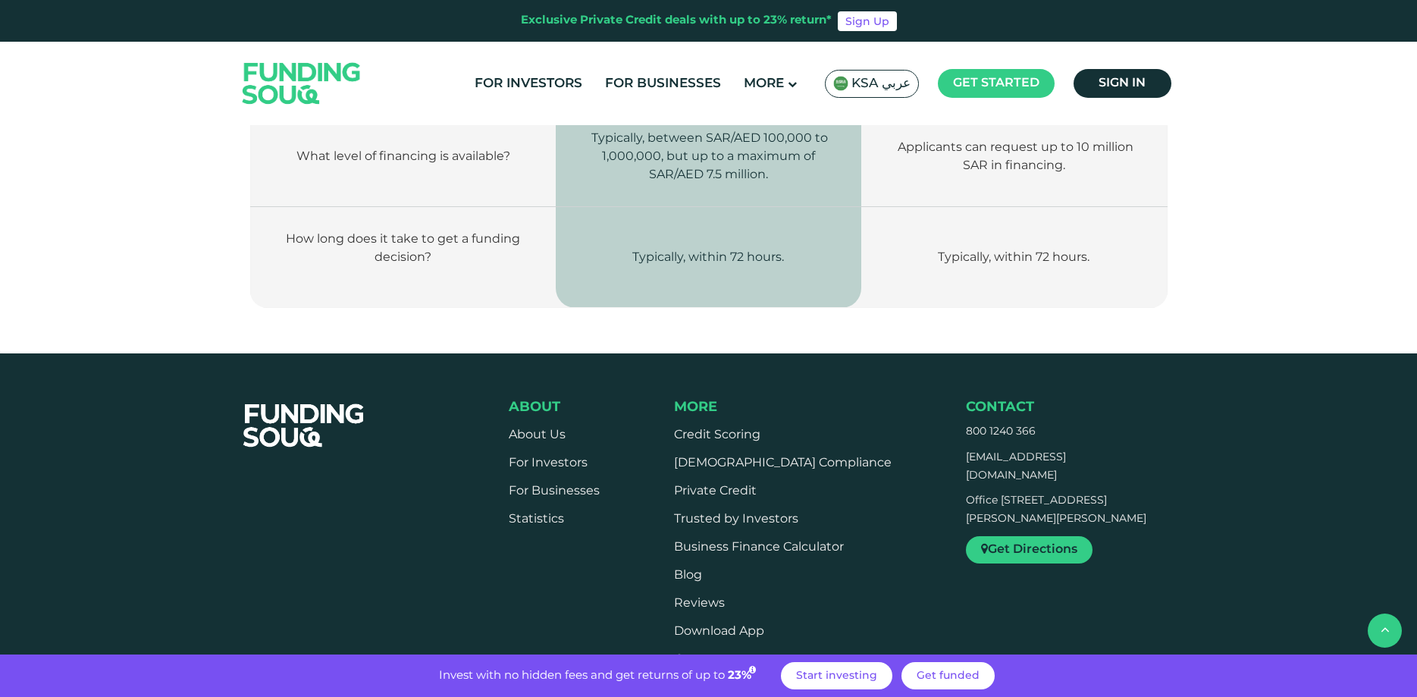 Image resolution: width=1417 pixels, height=697 pixels. Describe the element at coordinates (710, 155) in the screenshot. I see `span: Typically, between SAR/AED 100,000 to 1,000,000, but up to a maximum of SAR/AED 7.5 million.` at that location.